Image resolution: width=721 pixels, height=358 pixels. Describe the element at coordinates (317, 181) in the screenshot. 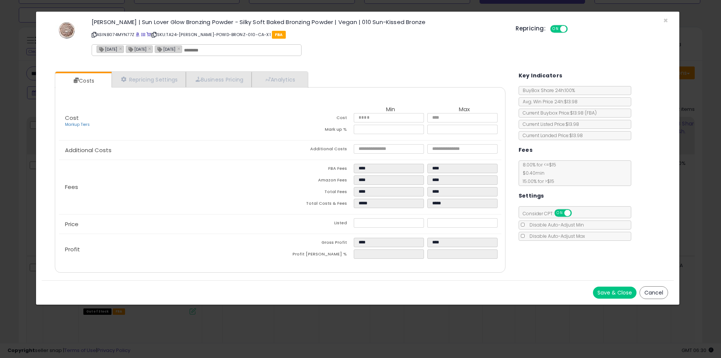

I see `td: Amazon Fees` at that location.